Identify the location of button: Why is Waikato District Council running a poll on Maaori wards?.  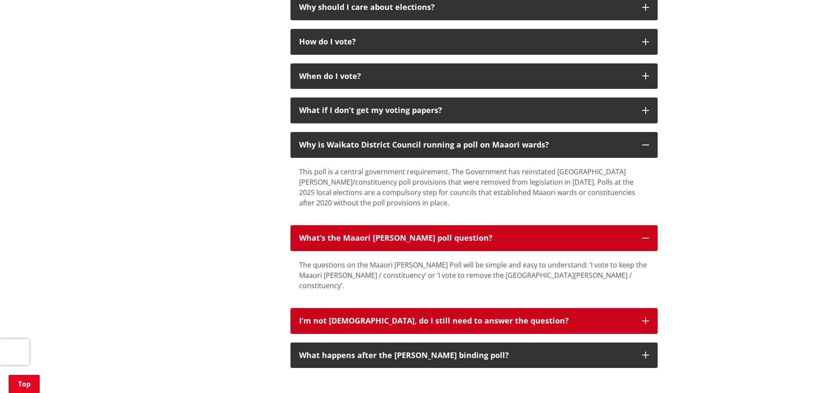
(474, 145).